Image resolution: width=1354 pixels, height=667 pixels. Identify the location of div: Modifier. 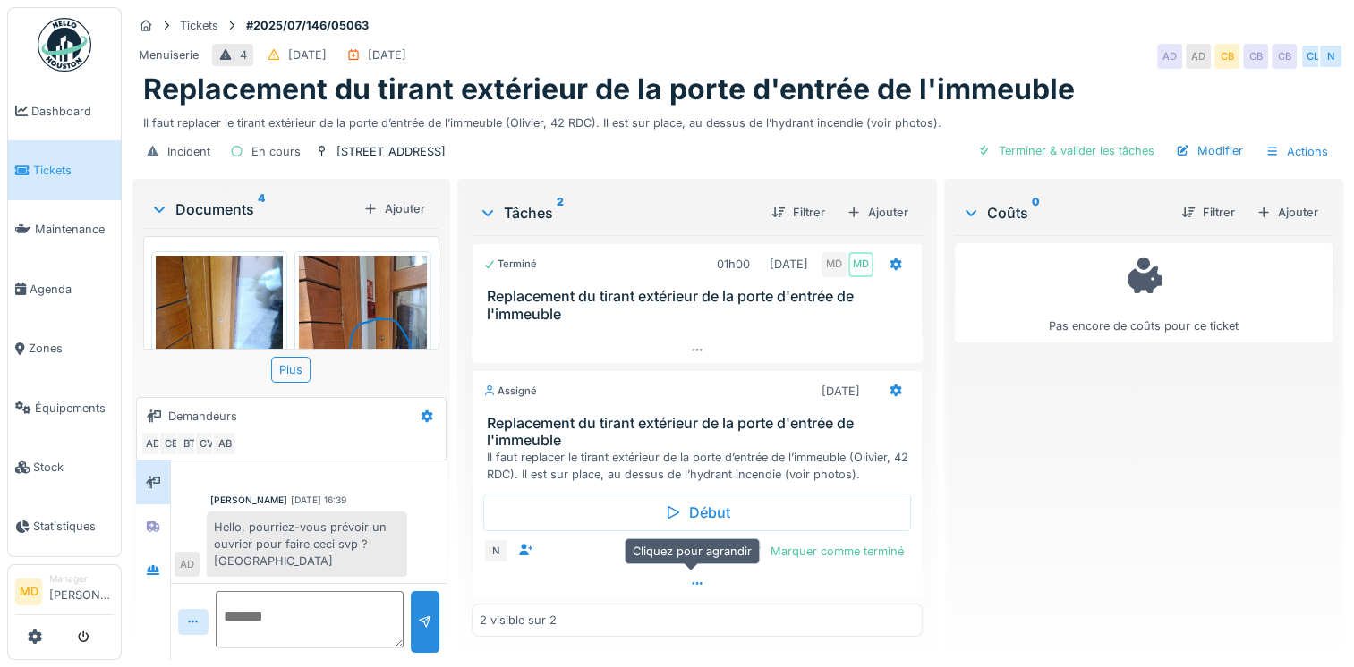
(1209, 150).